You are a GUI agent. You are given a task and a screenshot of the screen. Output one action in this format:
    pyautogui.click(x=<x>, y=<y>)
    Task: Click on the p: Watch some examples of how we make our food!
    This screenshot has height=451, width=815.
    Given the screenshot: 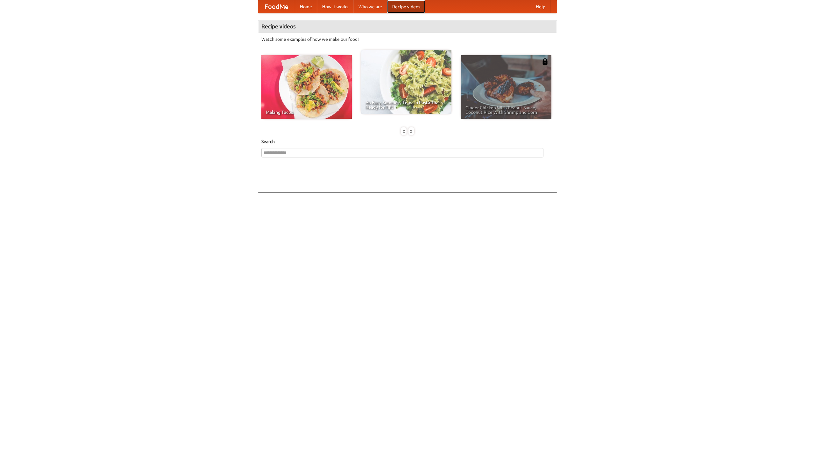 What is the action you would take?
    pyautogui.click(x=408, y=39)
    